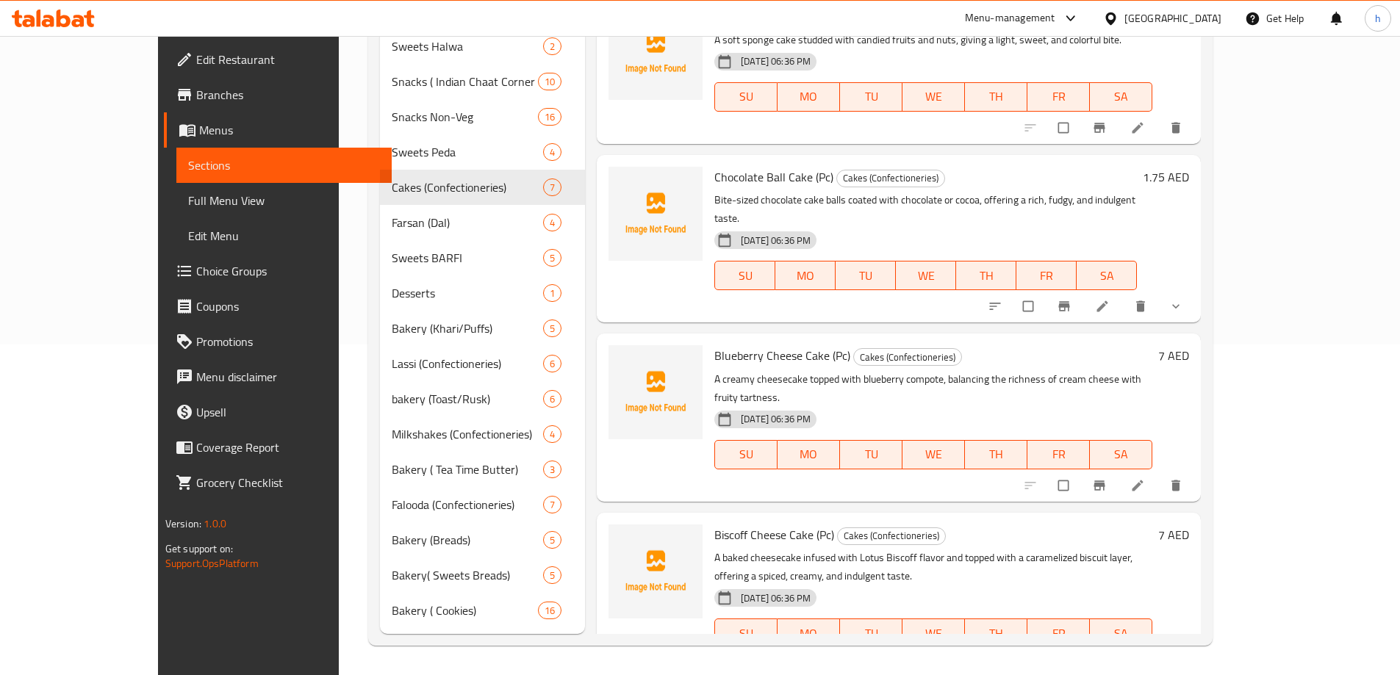 This screenshot has width=1400, height=675. What do you see at coordinates (278, 306) in the screenshot?
I see `a: Coupons` at bounding box center [278, 306].